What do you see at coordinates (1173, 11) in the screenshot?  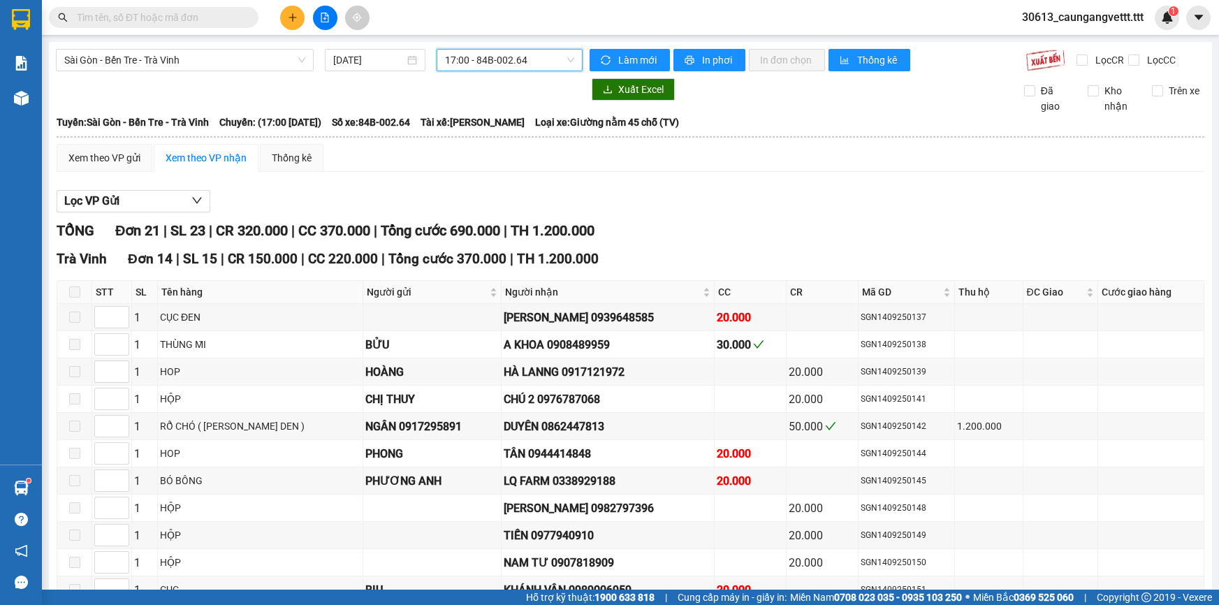 I see `span: 1` at bounding box center [1173, 11].